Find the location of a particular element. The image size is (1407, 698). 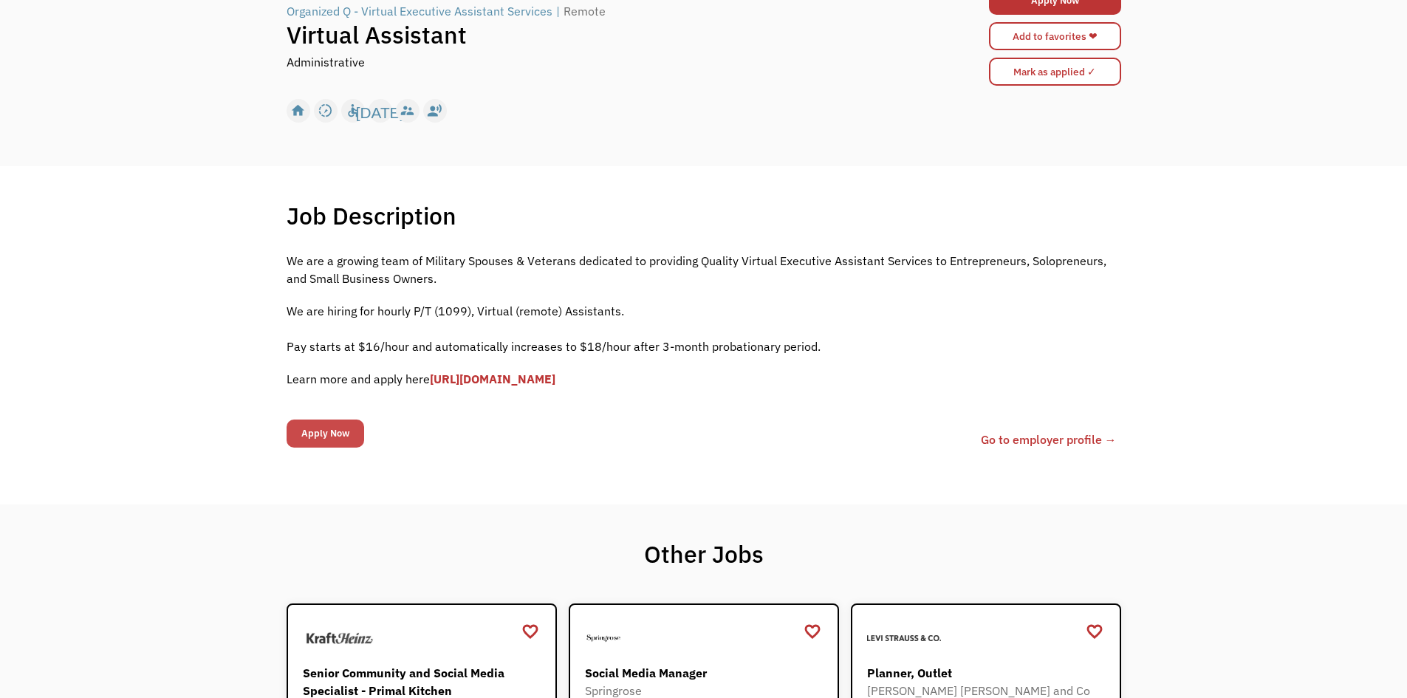

div: home is located at coordinates (298, 111).